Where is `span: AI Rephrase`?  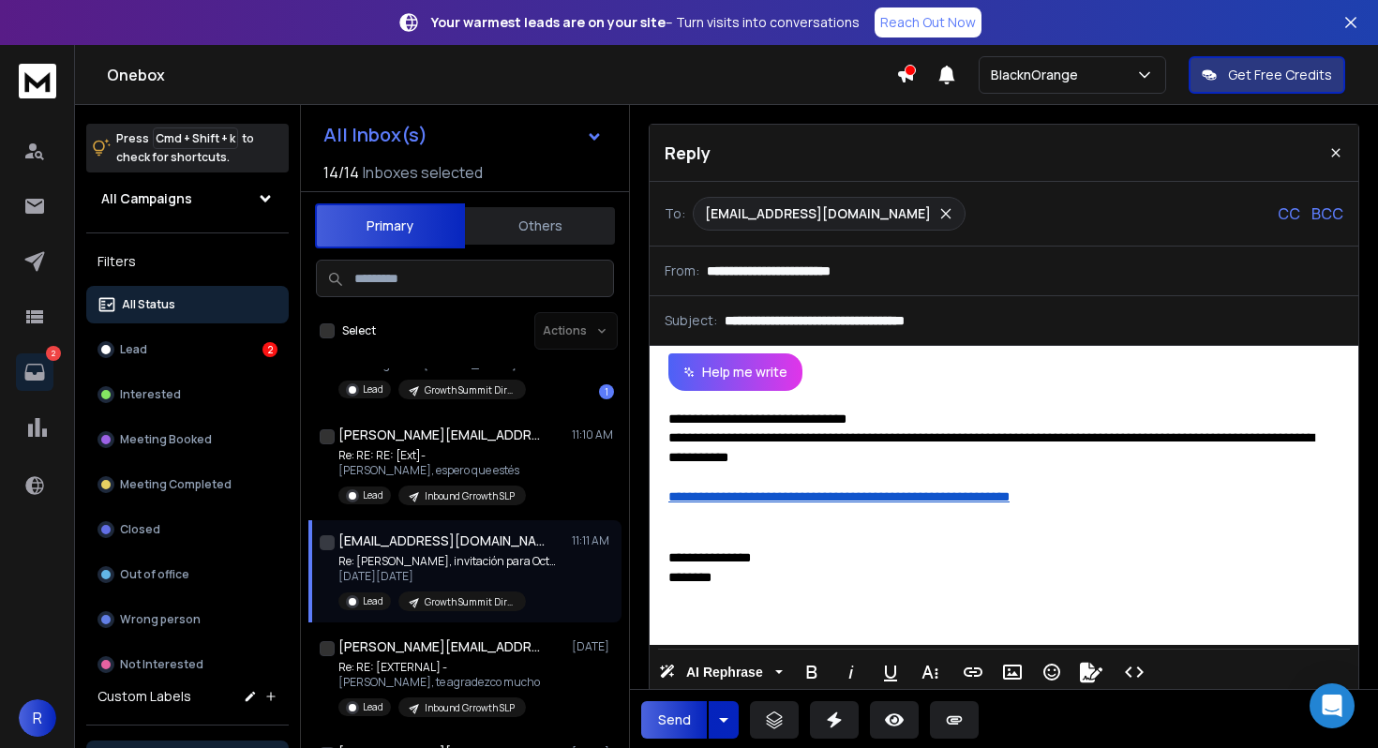 span: AI Rephrase is located at coordinates (725, 672).